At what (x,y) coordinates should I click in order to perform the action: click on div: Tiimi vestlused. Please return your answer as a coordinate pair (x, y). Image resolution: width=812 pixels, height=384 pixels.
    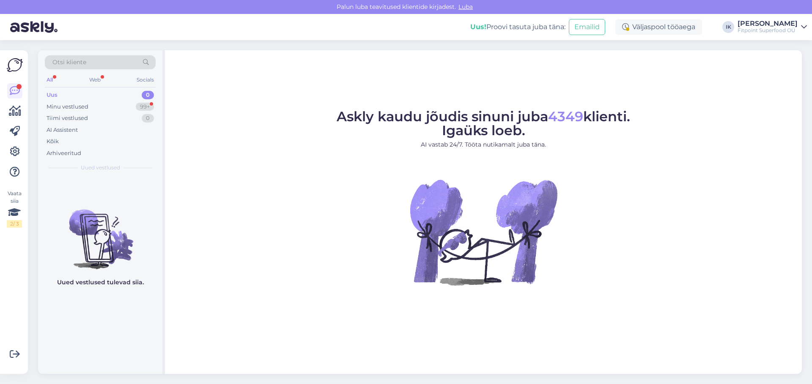
    Looking at the image, I should click on (67, 118).